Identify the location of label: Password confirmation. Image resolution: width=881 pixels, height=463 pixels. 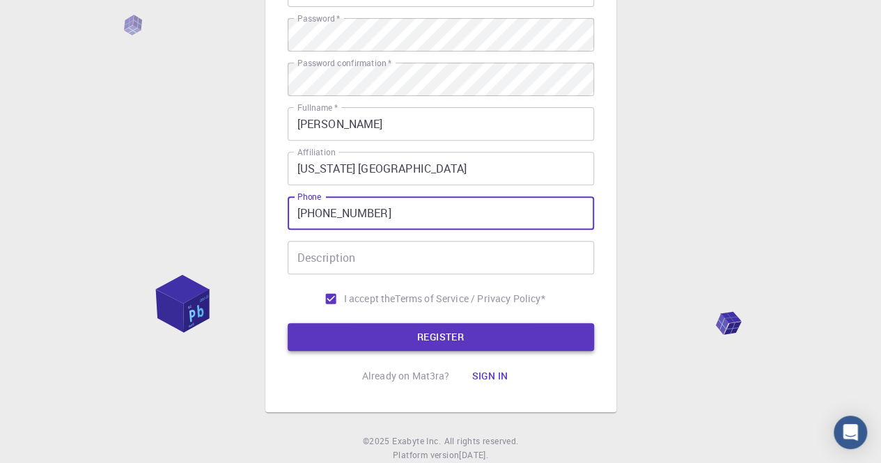
(344, 63).